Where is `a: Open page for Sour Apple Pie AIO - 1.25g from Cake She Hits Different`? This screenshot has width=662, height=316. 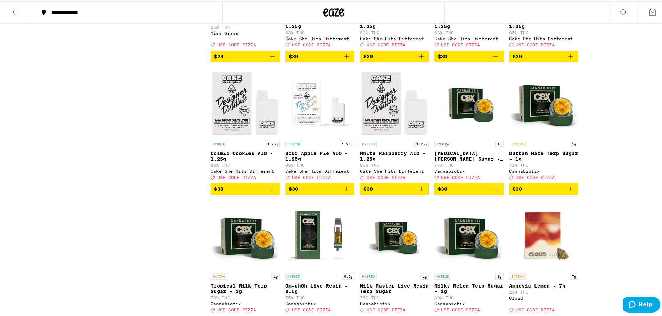
a: Open page for Sour Apple Pie AIO - 1.25g from Cake She Hits Different is located at coordinates (320, 124).